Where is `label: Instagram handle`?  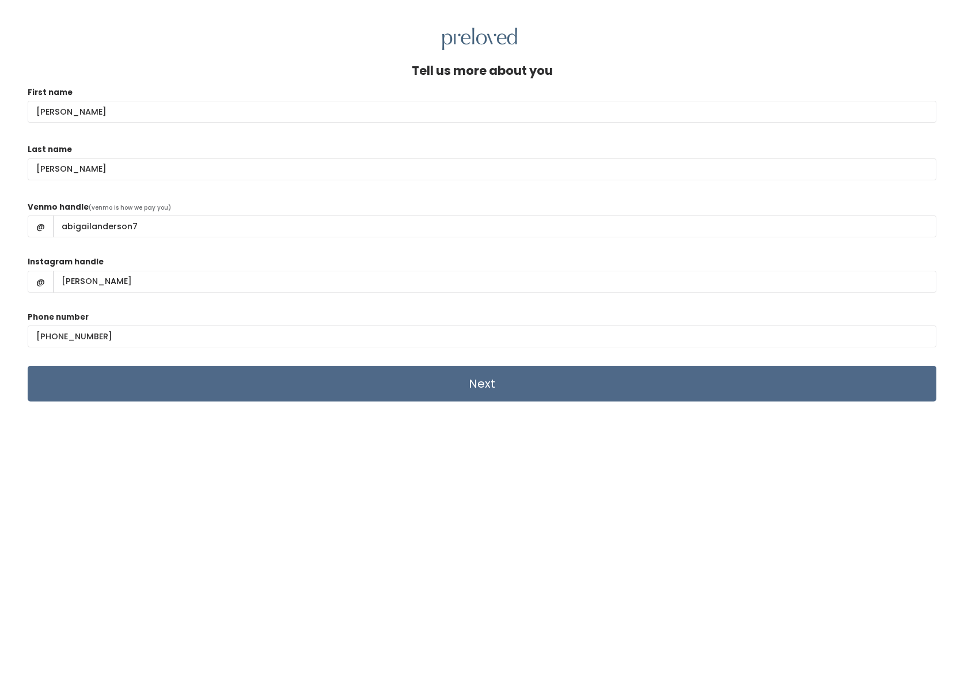
label: Instagram handle is located at coordinates (66, 262).